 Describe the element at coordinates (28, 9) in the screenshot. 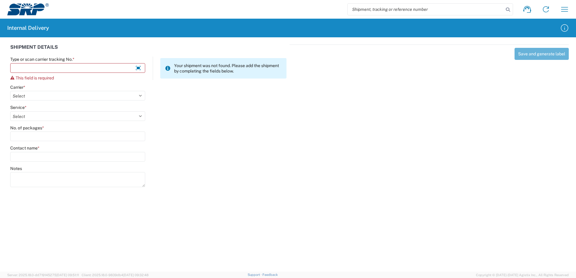

I see `img: srp` at that location.